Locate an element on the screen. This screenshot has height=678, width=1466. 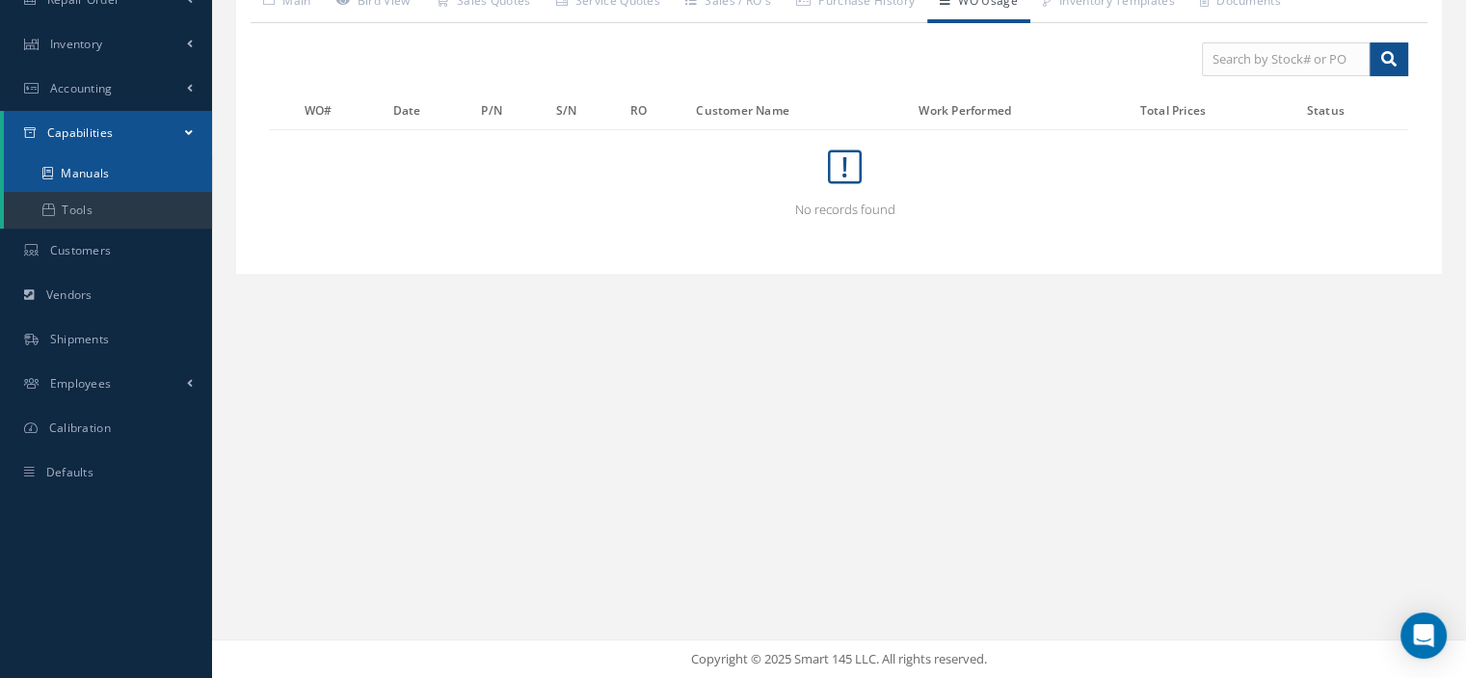
span: Total Prices is located at coordinates (1173, 109).